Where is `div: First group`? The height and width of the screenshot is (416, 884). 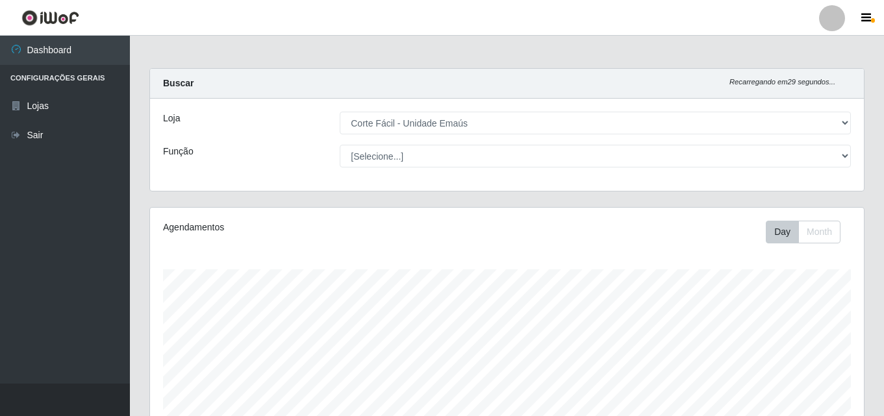 div: First group is located at coordinates (803, 232).